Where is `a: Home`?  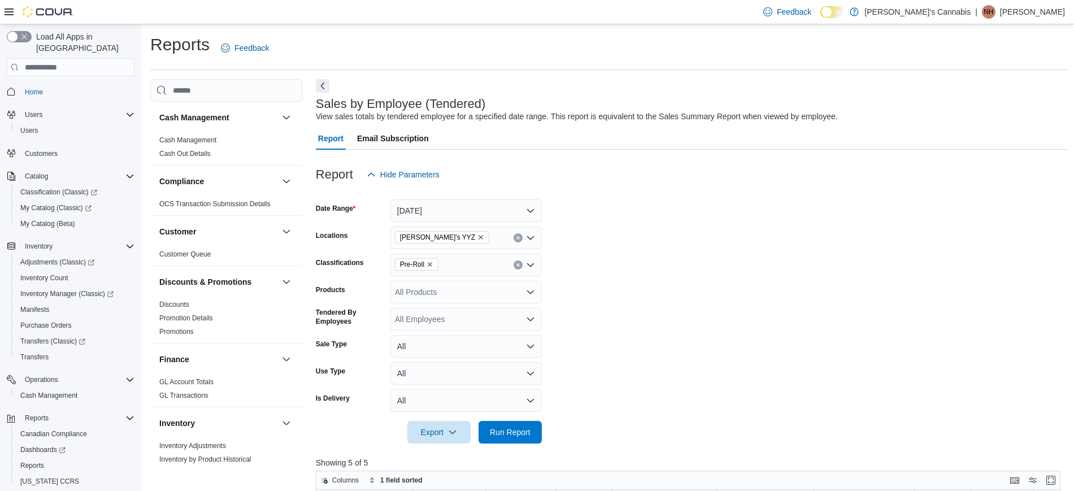 a: Home is located at coordinates (34, 92).